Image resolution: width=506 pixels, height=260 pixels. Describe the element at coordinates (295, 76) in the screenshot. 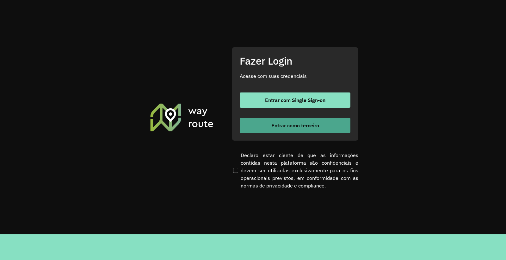

I see `p: Acesse com suas credenciais` at that location.